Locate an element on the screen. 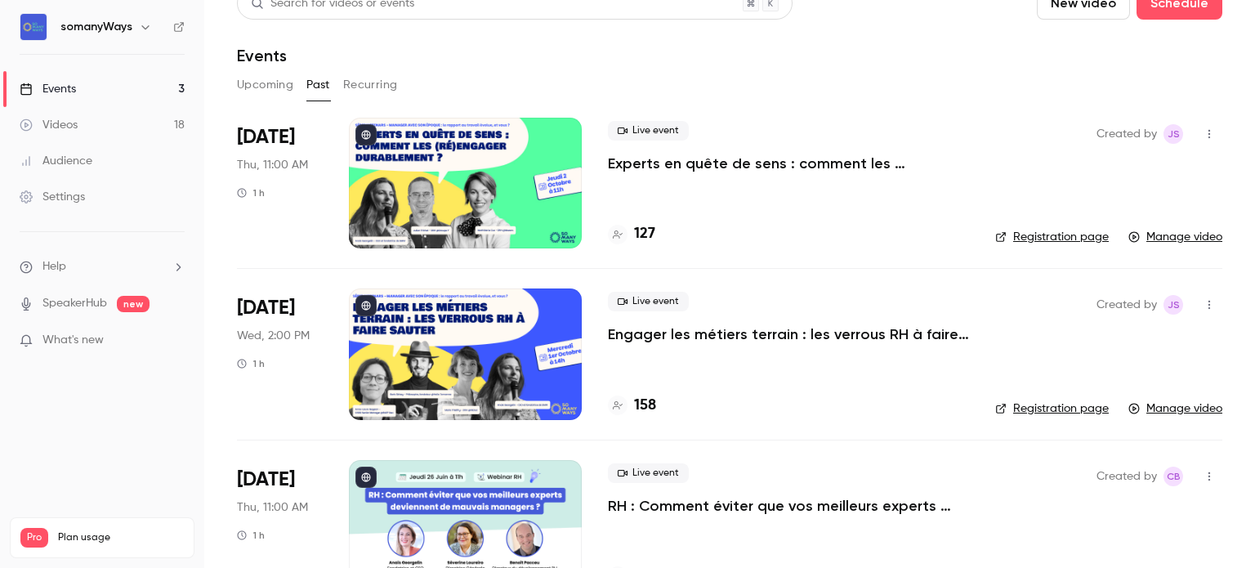 The image size is (1255, 568). li: help-dropdown-opener is located at coordinates (102, 266).